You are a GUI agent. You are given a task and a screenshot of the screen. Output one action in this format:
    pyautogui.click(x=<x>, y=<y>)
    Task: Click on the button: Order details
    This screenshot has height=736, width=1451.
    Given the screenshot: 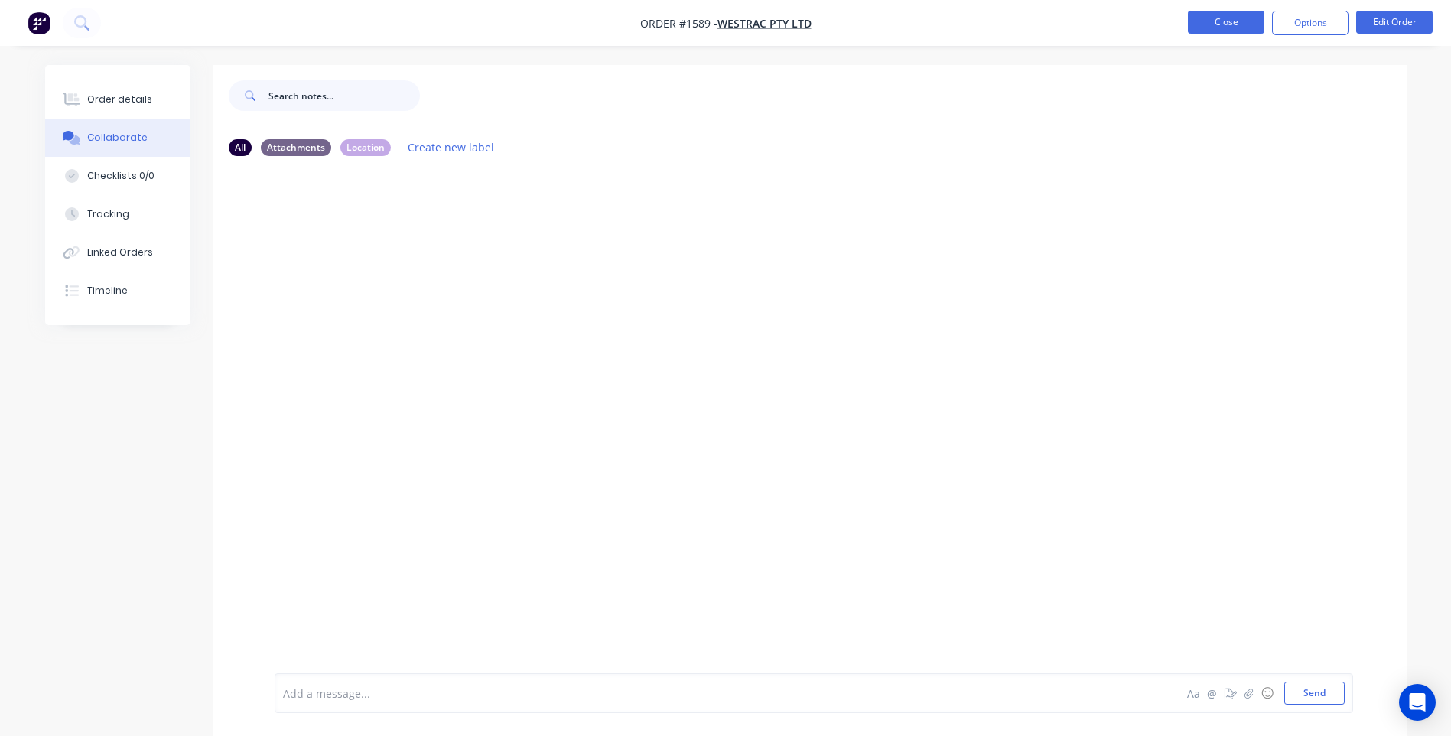 What is the action you would take?
    pyautogui.click(x=118, y=99)
    